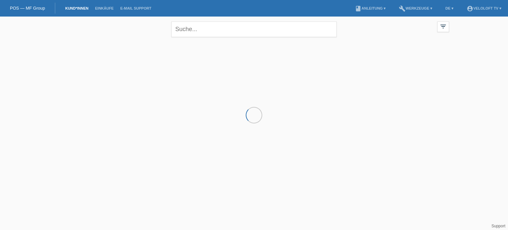 The image size is (508, 230). What do you see at coordinates (358, 9) in the screenshot?
I see `i: book` at bounding box center [358, 9].